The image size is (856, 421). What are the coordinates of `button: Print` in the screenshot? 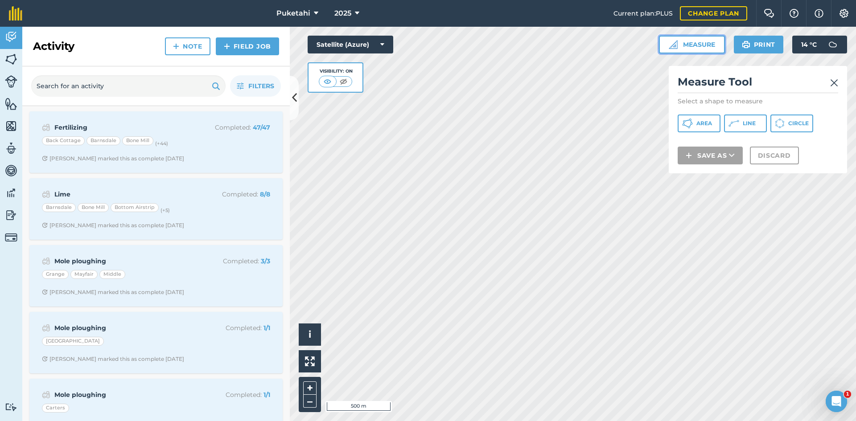 It's located at (759, 45).